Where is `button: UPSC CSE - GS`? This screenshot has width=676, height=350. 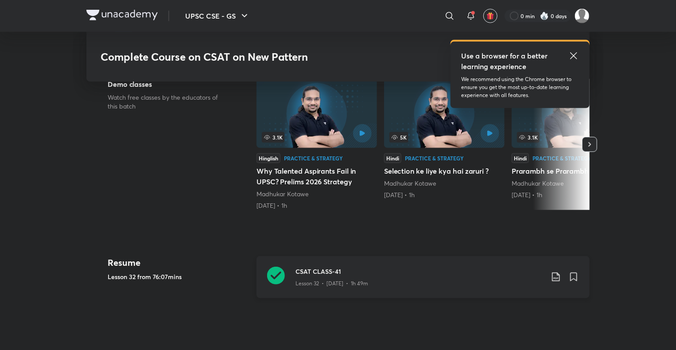 button: UPSC CSE - GS is located at coordinates (218, 16).